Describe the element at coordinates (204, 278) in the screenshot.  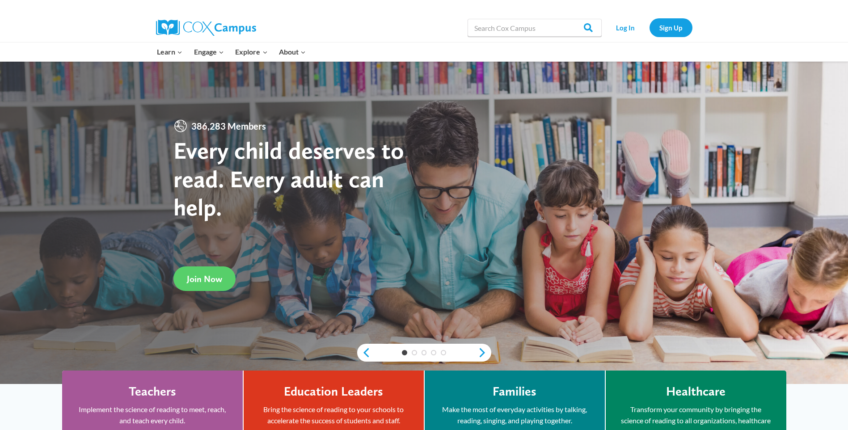
I see `a: Join Now` at that location.